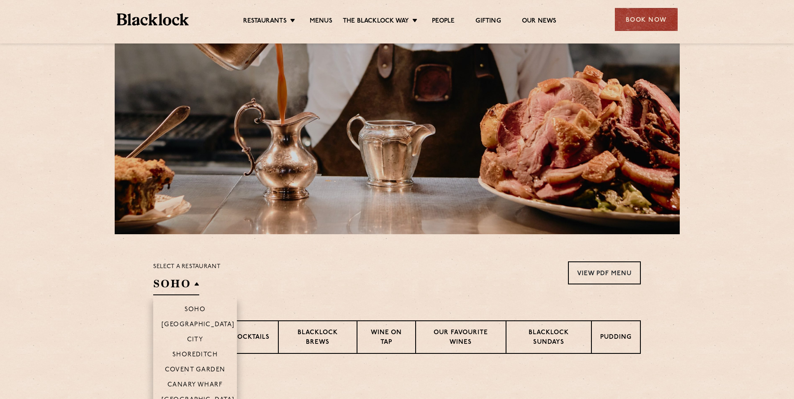 The image size is (794, 399). What do you see at coordinates (549, 338) in the screenshot?
I see `p: Blacklock Sundays` at bounding box center [549, 338].